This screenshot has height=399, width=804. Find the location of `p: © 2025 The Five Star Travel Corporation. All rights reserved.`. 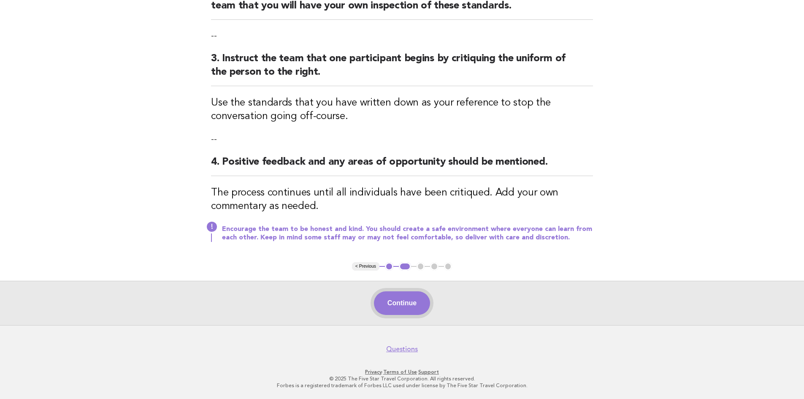

p: © 2025 The Five Star Travel Corporation. All rights reserved. is located at coordinates (402, 378).